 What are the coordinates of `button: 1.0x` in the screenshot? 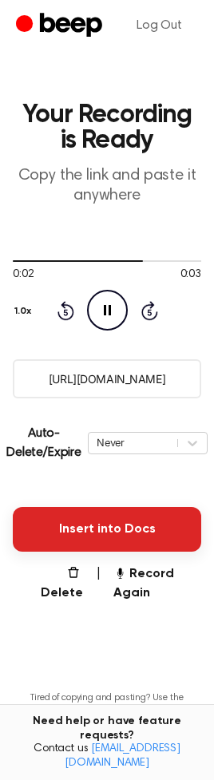 It's located at (25, 311).